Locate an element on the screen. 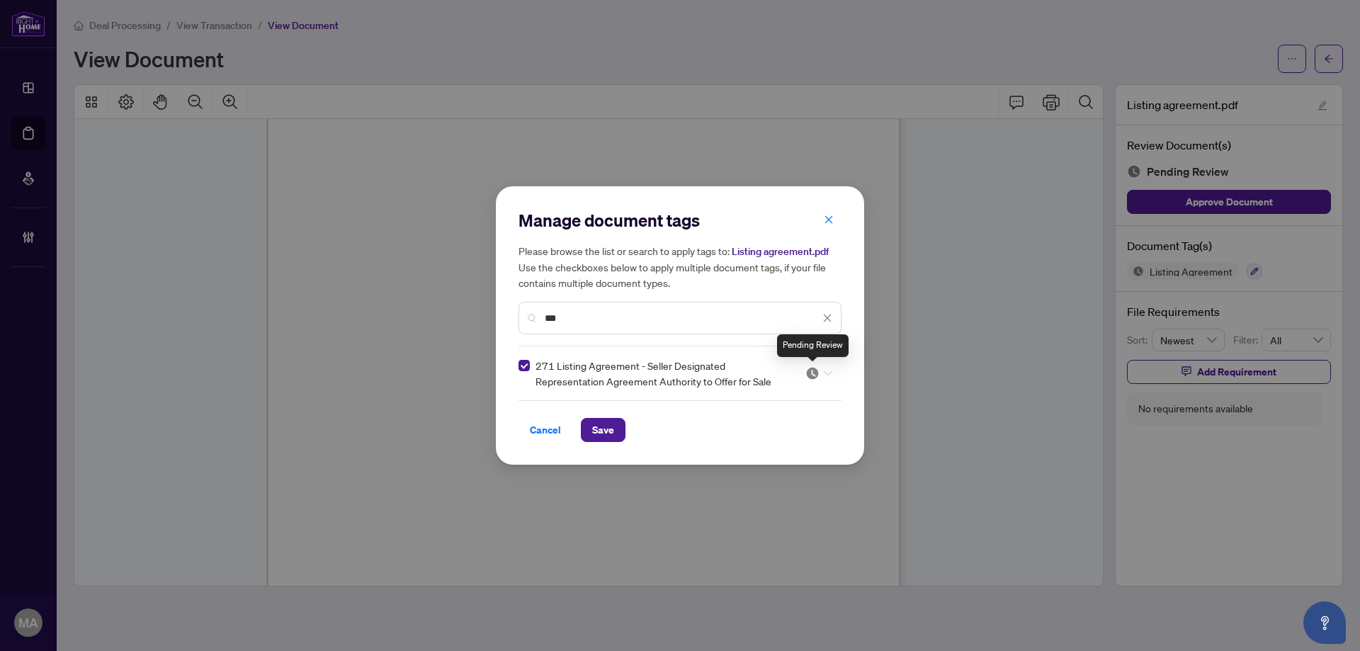 Image resolution: width=1360 pixels, height=651 pixels. span: Pending Review is located at coordinates (819, 373).